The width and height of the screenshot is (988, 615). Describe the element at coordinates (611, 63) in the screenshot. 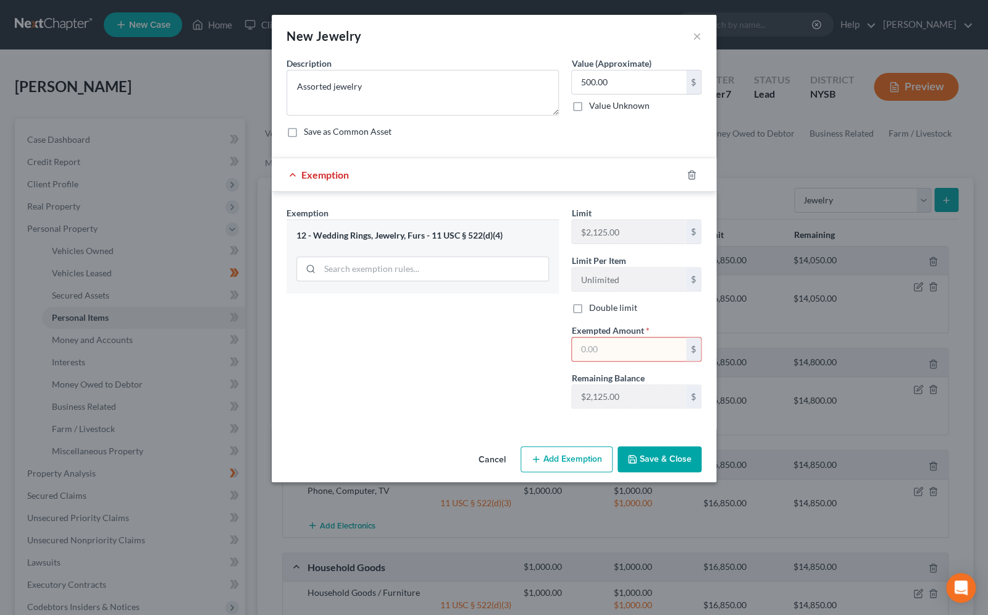

I see `label: Value (Approximate)` at that location.